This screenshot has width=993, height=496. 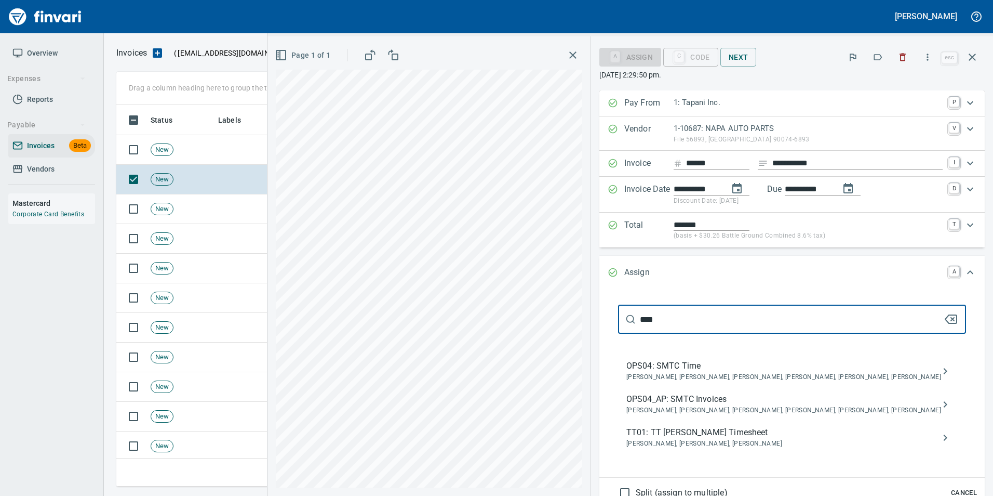 I want to click on a: esc, so click(x=950, y=58).